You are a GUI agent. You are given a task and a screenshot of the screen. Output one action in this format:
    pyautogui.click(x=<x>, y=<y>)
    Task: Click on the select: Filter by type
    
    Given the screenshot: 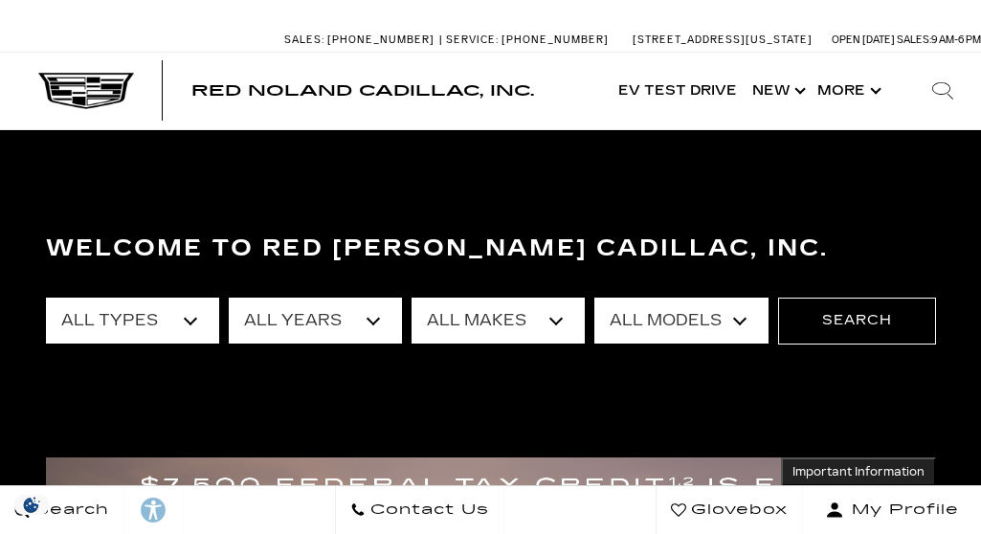 What is the action you would take?
    pyautogui.click(x=132, y=321)
    